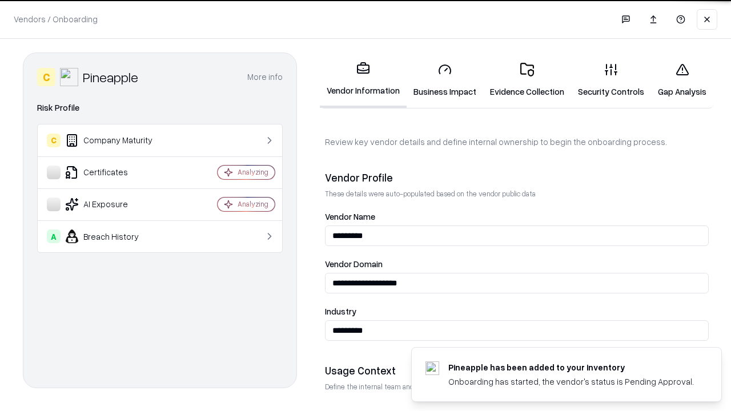 Image resolution: width=731 pixels, height=411 pixels. I want to click on p: Review key vendor details and define internal ownership to begin the onboarding process., so click(517, 142).